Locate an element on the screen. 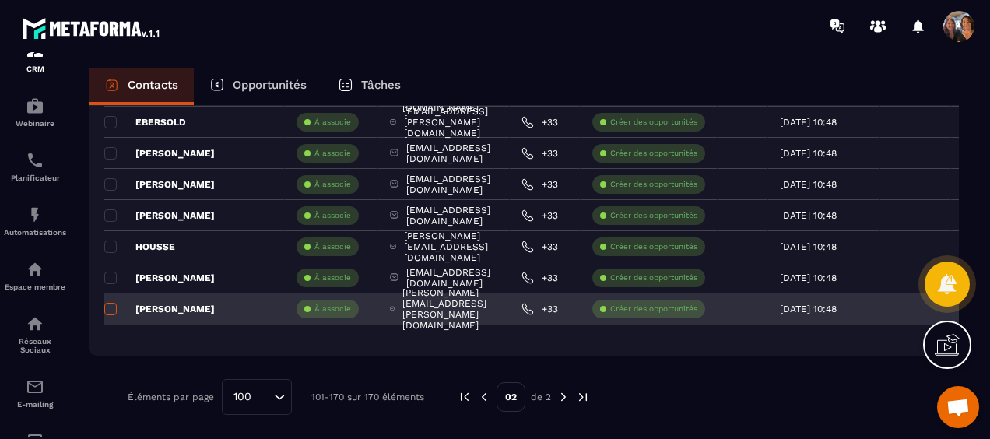 This screenshot has height=439, width=990. input: Search for option is located at coordinates (263, 397).